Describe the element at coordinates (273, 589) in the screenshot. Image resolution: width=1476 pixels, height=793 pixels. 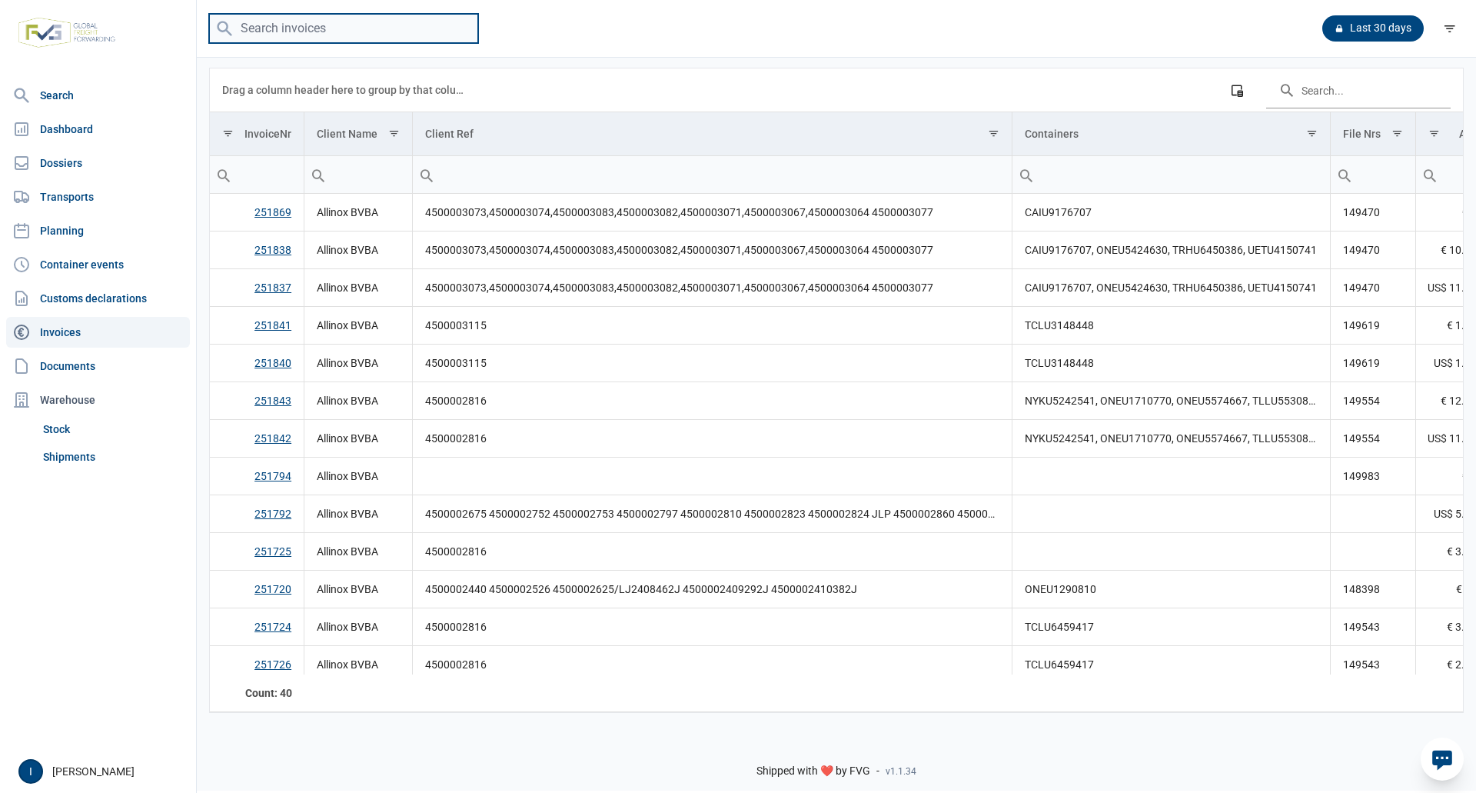
I see `a: 251720` at that location.